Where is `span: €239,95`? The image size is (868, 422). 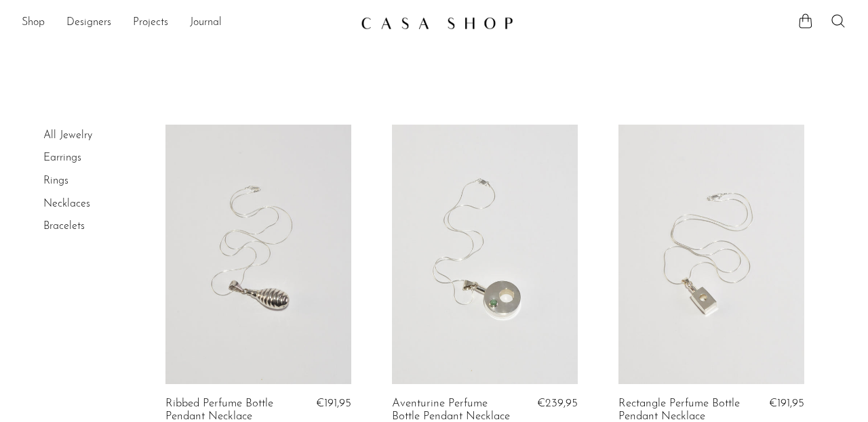 span: €239,95 is located at coordinates (557, 403).